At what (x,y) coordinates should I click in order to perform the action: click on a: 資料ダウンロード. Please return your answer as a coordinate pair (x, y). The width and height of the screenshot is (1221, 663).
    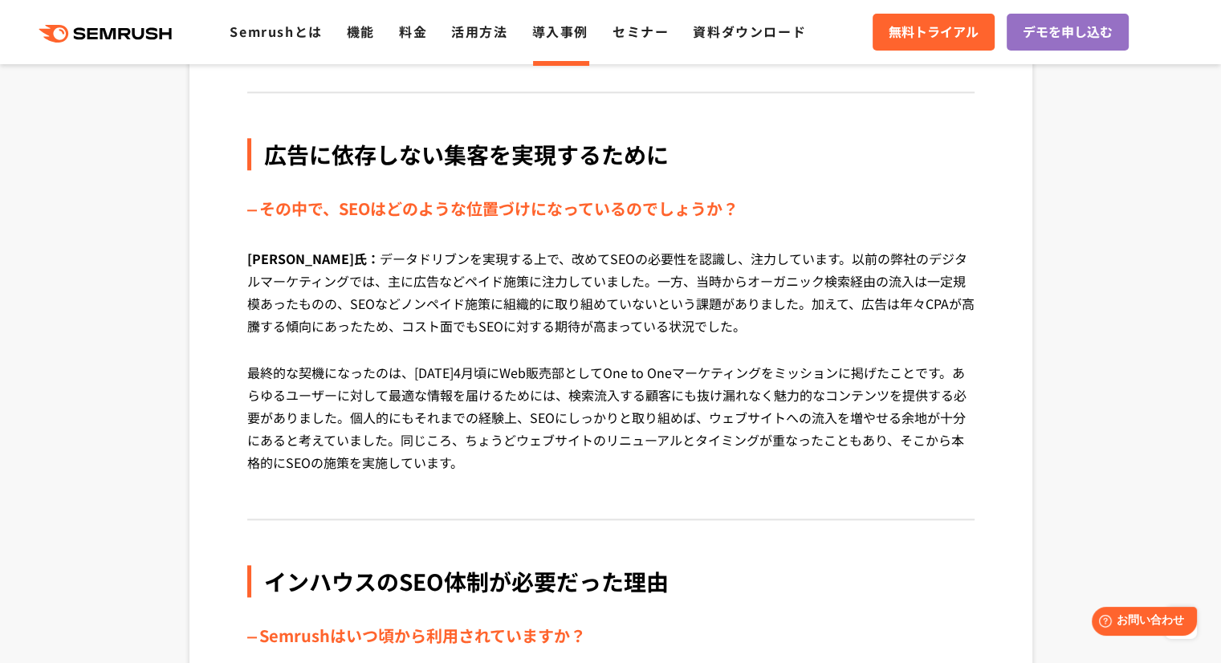
    Looking at the image, I should click on (749, 31).